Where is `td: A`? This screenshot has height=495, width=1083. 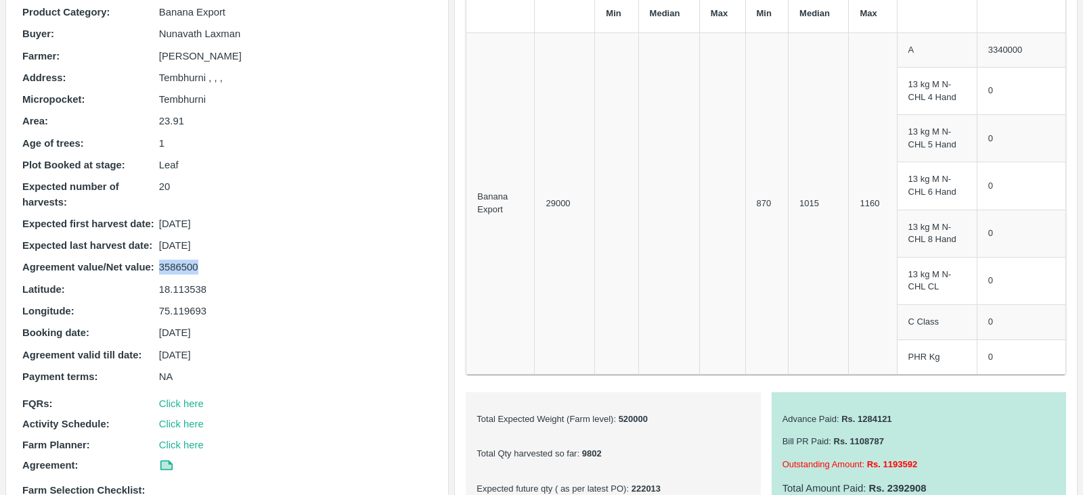
td: A is located at coordinates (937, 50).